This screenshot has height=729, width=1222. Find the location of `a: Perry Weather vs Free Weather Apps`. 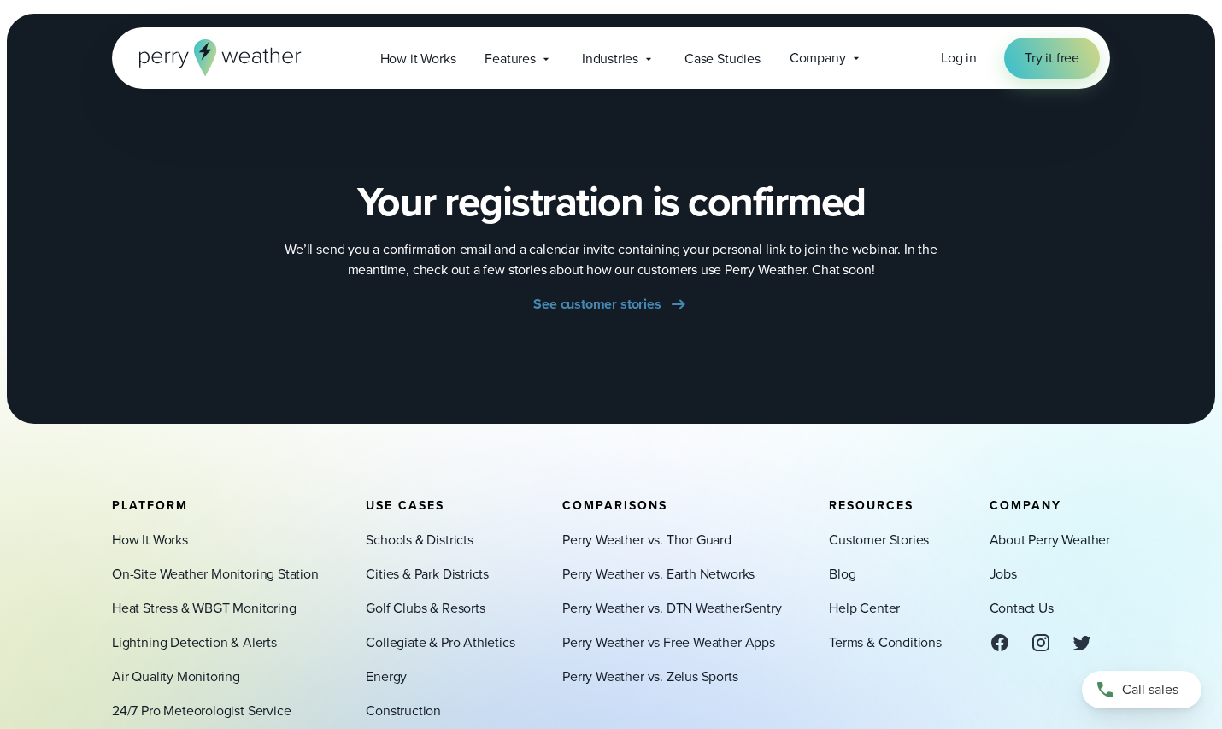

a: Perry Weather vs Free Weather Apps is located at coordinates (668, 642).